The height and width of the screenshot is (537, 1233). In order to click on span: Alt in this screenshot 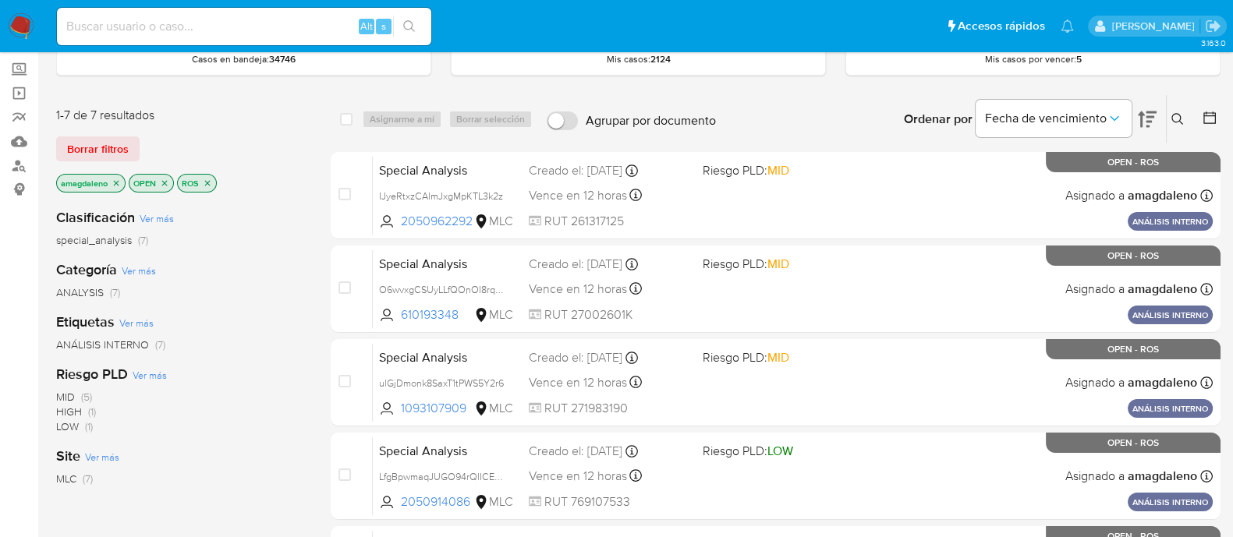, I will do `click(367, 26)`.